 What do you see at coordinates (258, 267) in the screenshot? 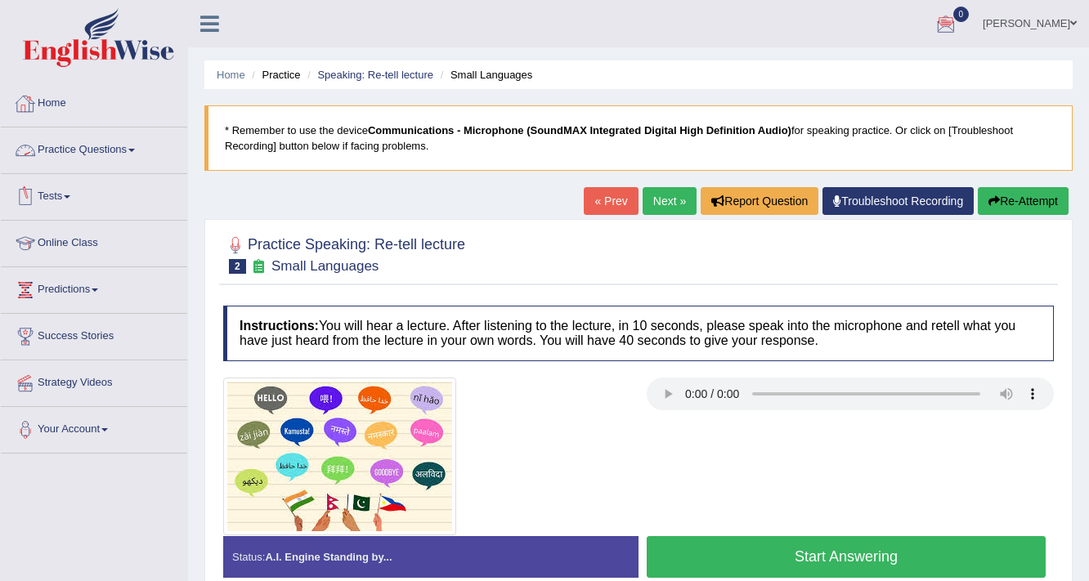
I see `small: Exam occurring question` at bounding box center [258, 267].